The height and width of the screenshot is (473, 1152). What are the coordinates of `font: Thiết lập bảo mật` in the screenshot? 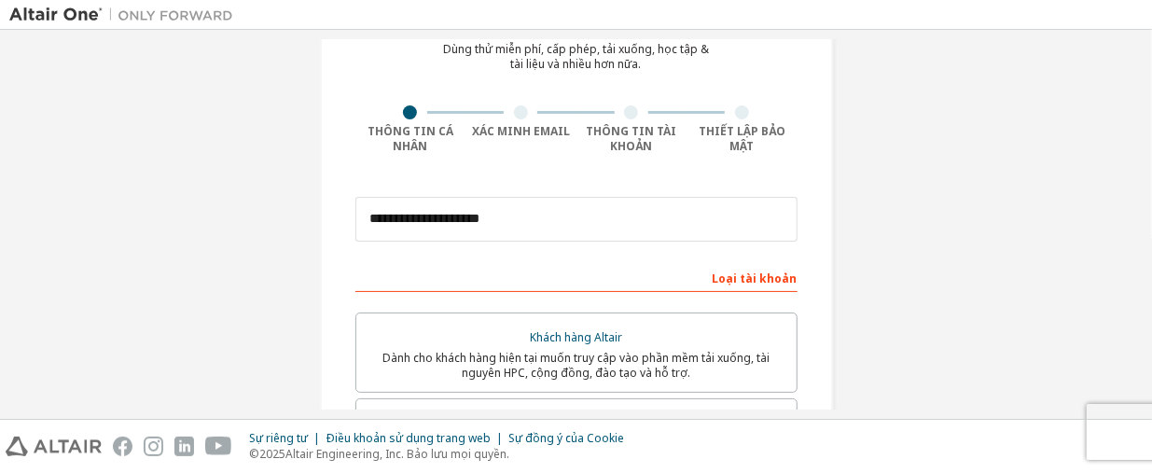 It's located at (741, 138).